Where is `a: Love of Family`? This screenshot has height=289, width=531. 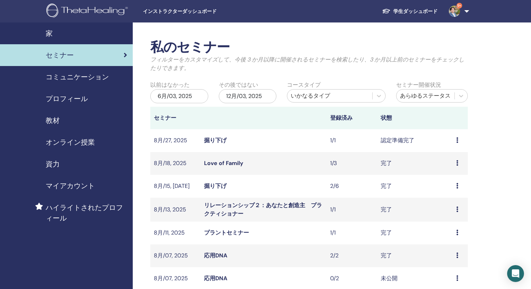 a: Love of Family is located at coordinates (224, 163).